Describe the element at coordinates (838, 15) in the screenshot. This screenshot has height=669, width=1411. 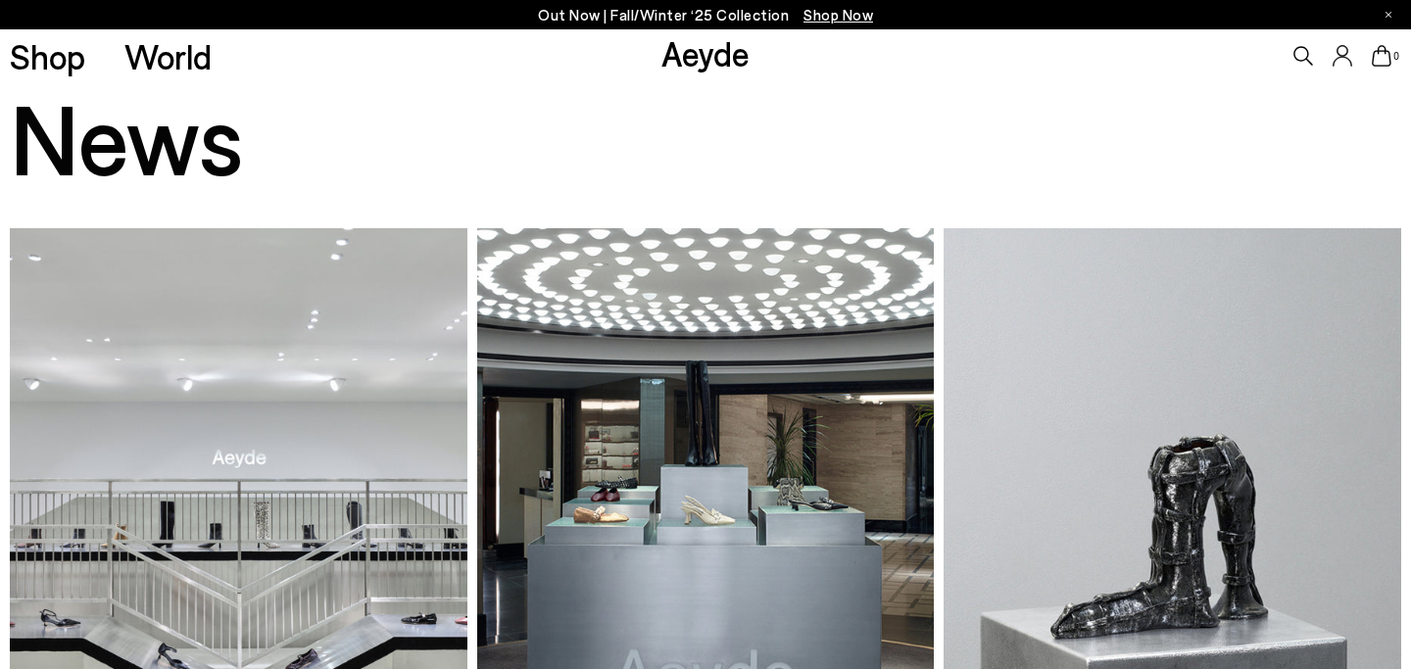
I see `span: Navigate to /collections/new-in` at that location.